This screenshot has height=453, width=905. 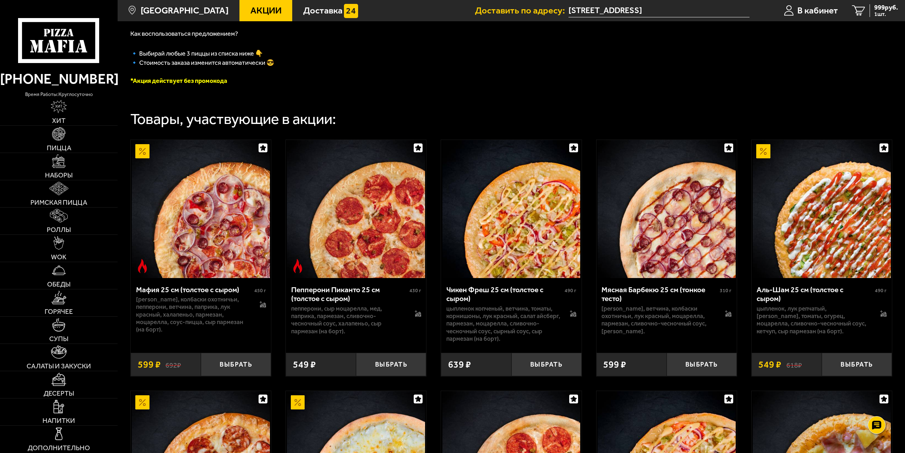 I want to click on a: Мясная Барбекю 25 см (тонкое тесто), so click(x=667, y=209).